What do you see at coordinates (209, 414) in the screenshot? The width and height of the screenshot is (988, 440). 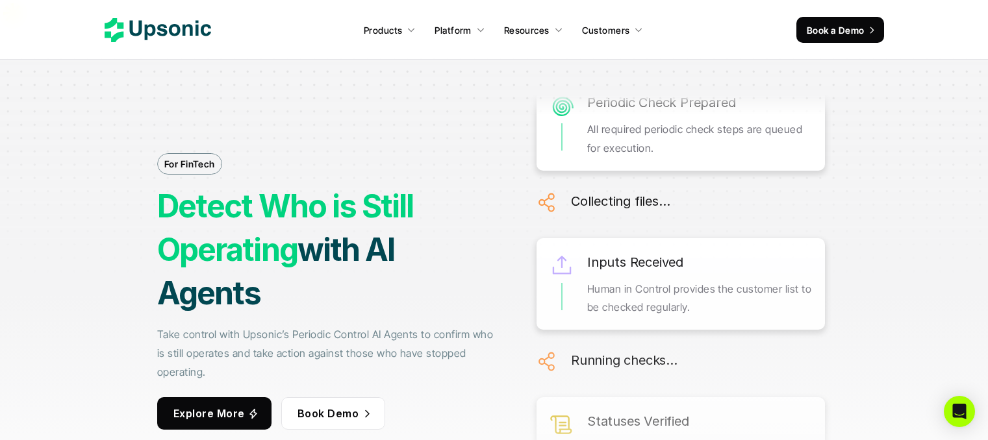 I see `p: Explore More` at bounding box center [209, 414].